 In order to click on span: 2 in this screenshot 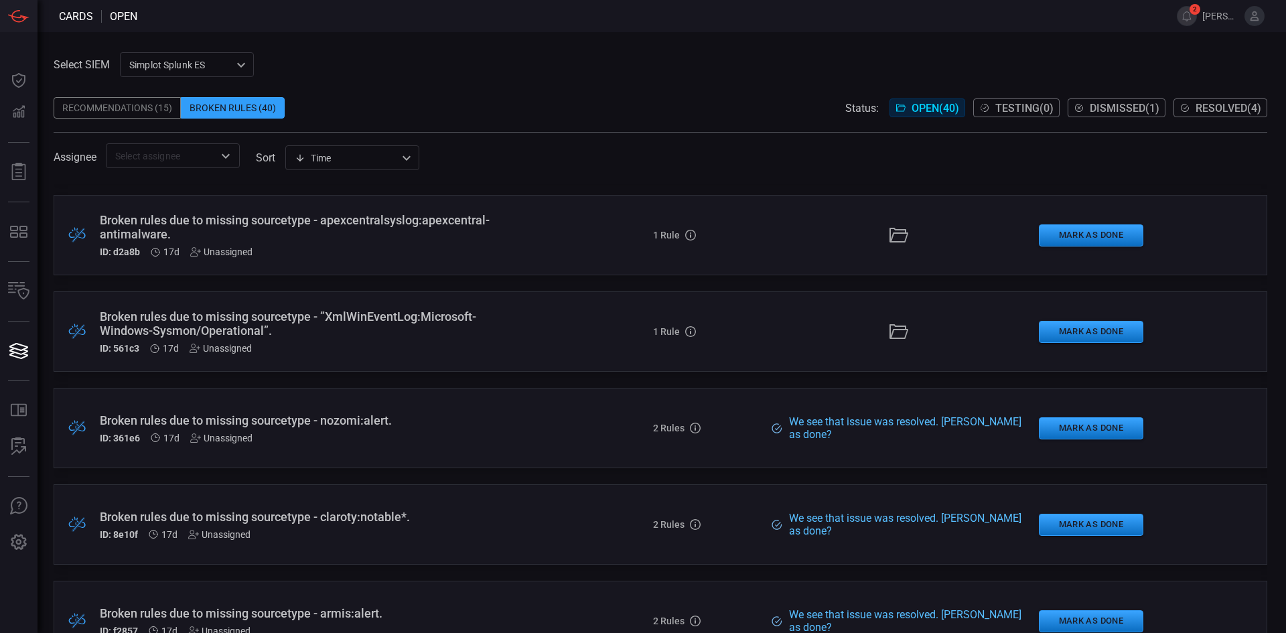, I will do `click(1194, 9)`.